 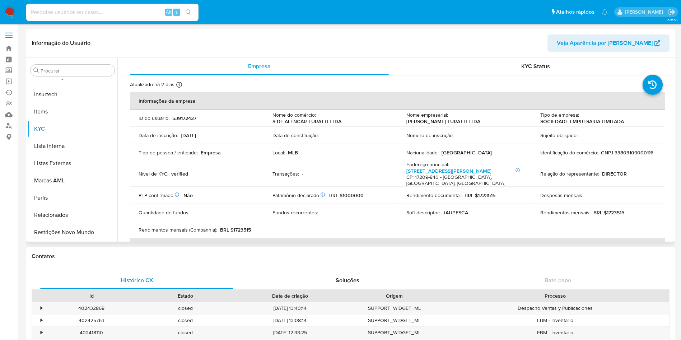 What do you see at coordinates (430, 135) in the screenshot?
I see `p: Número de inscrição :` at bounding box center [430, 135].